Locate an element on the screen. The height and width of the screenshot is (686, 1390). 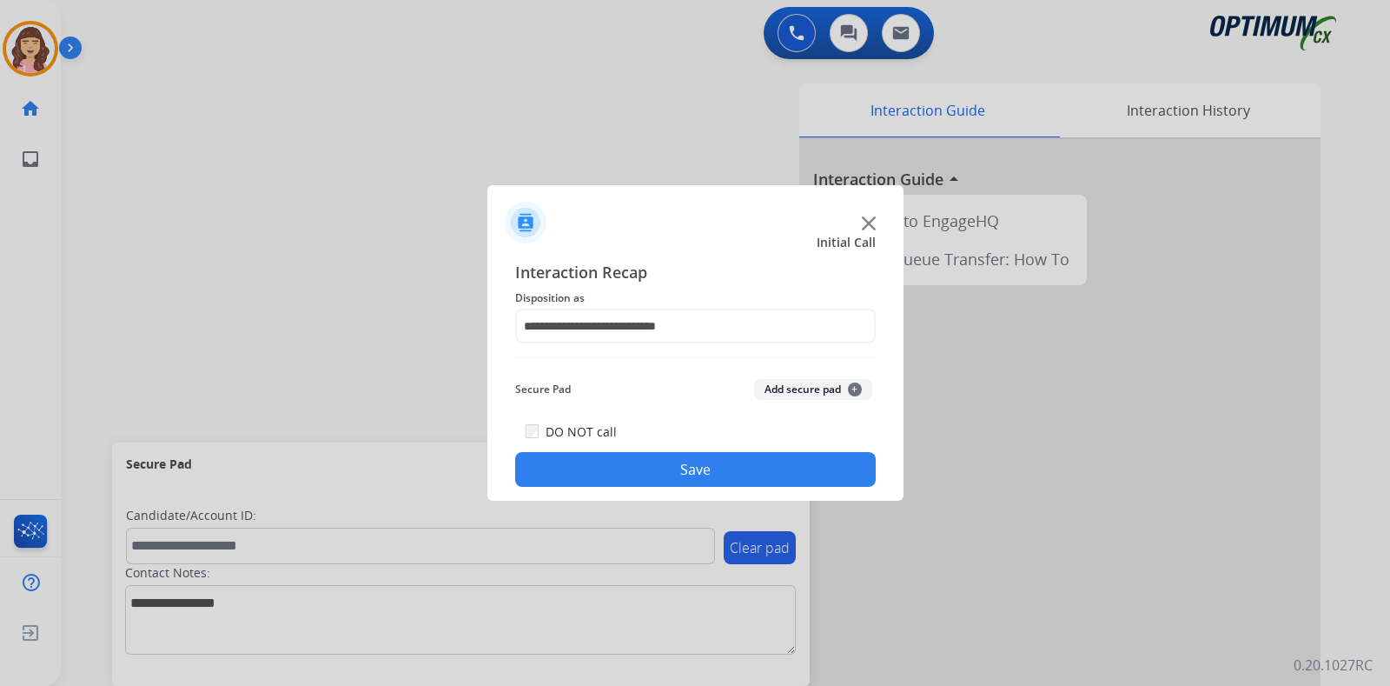
span: Interaction Recap is located at coordinates (695, 274).